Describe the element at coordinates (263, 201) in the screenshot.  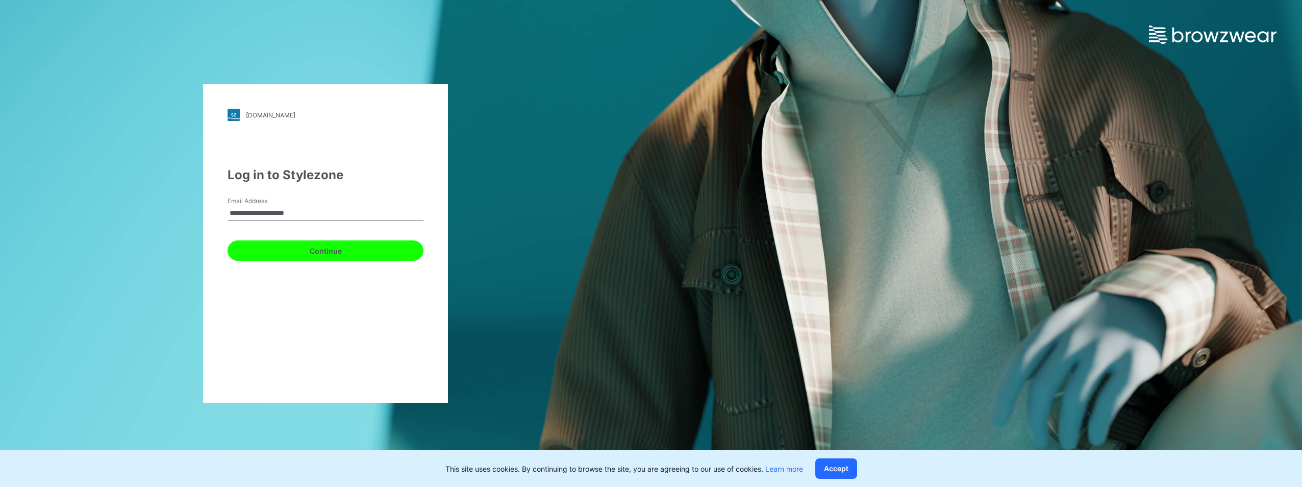
I see `label: Email Address` at that location.